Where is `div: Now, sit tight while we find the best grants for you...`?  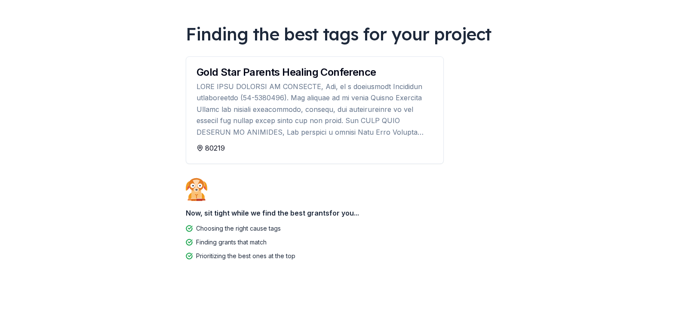 div: Now, sit tight while we find the best grants for you... is located at coordinates (344, 213).